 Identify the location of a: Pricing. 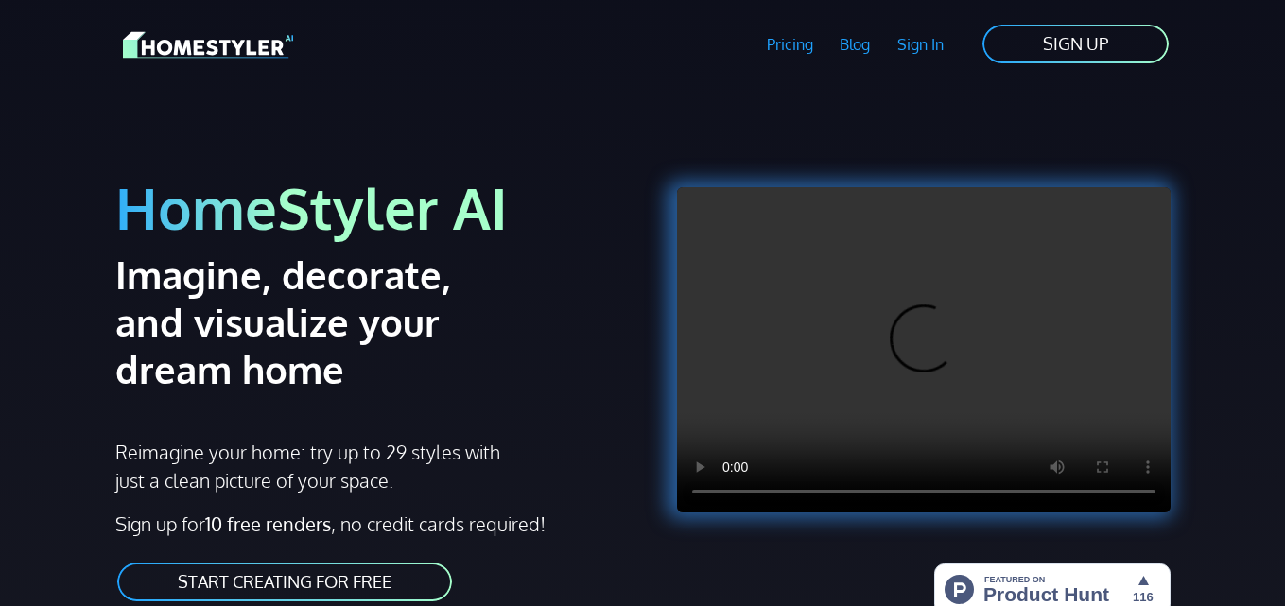
(789, 44).